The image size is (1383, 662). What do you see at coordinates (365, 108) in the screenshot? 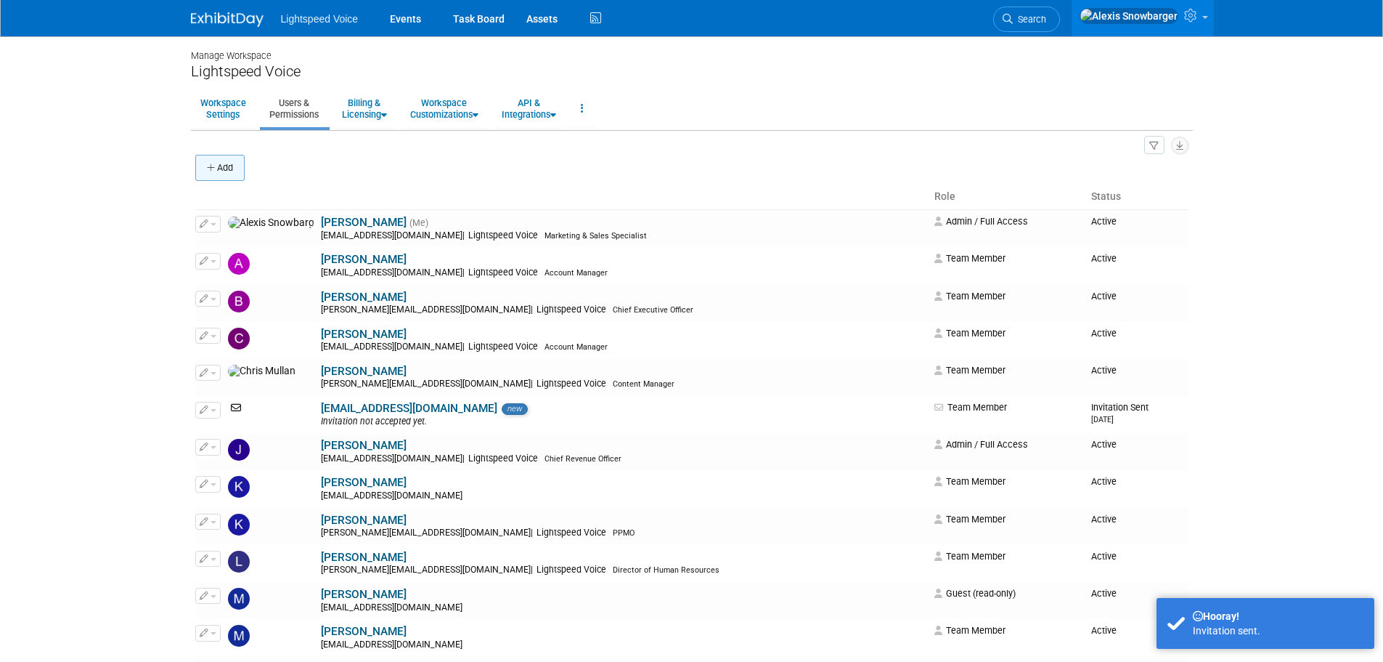
I see `a: Billing &Licensing` at bounding box center [365, 108].